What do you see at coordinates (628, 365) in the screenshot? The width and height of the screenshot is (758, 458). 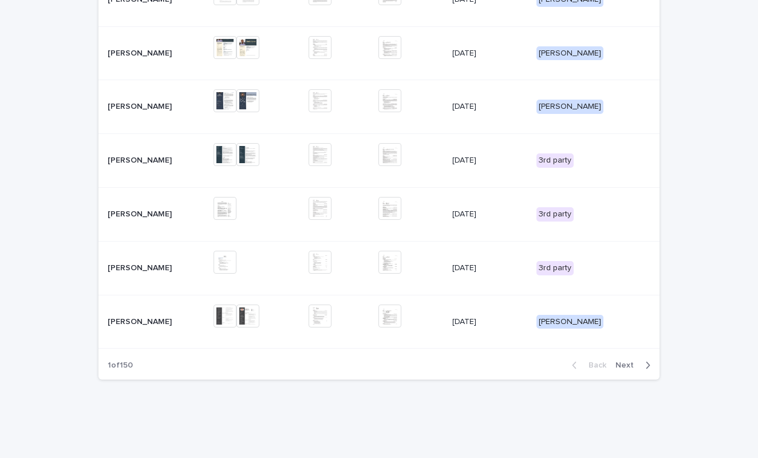 I see `span: Next` at bounding box center [628, 365].